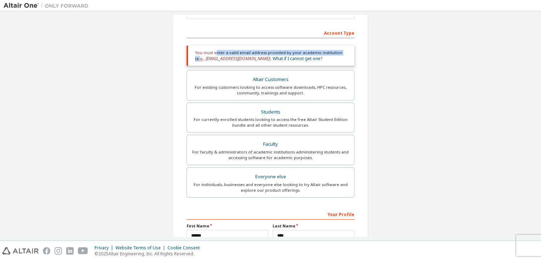 This screenshot has height=261, width=541. I want to click on img: facebook.svg, so click(46, 251).